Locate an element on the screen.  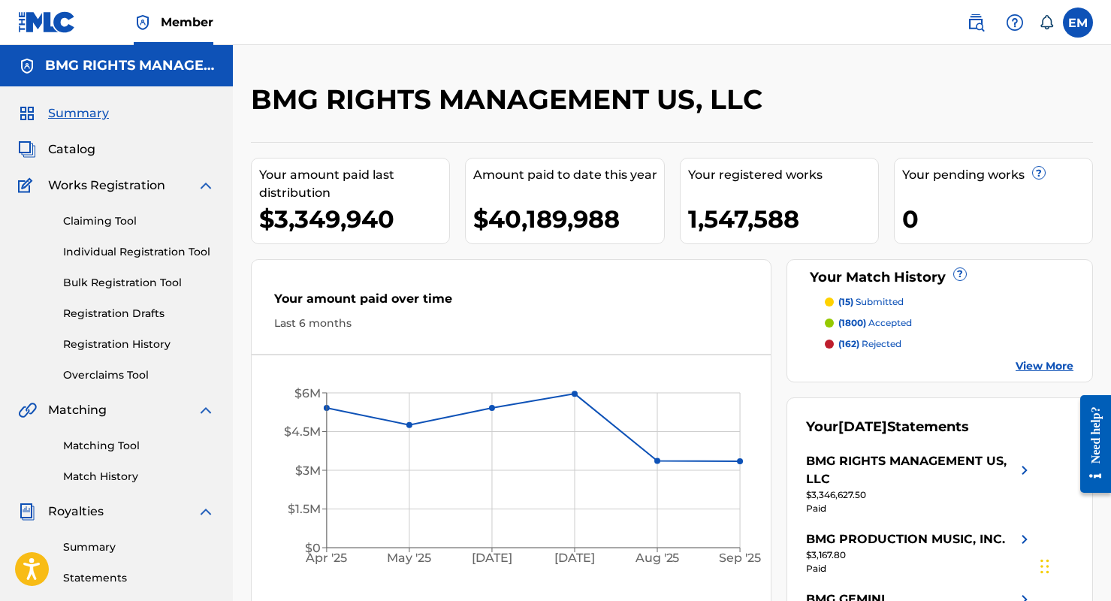
a: Registration Drafts is located at coordinates (139, 313).